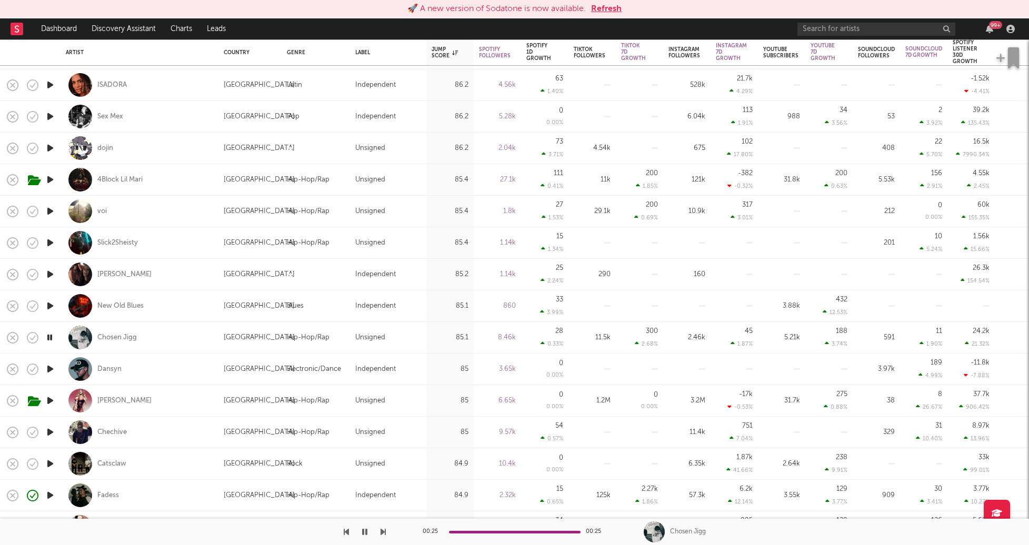  I want to click on a: Dansyn, so click(110, 370).